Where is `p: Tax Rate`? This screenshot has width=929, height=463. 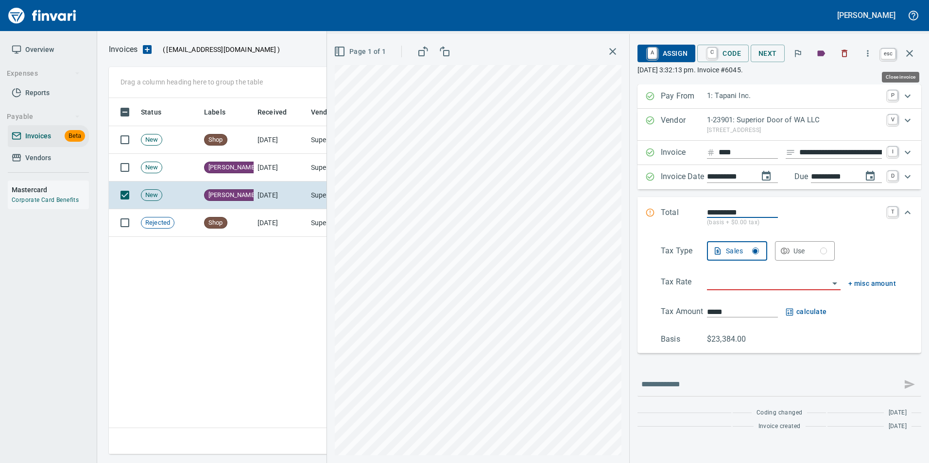
p: Tax Rate is located at coordinates (683, 283).